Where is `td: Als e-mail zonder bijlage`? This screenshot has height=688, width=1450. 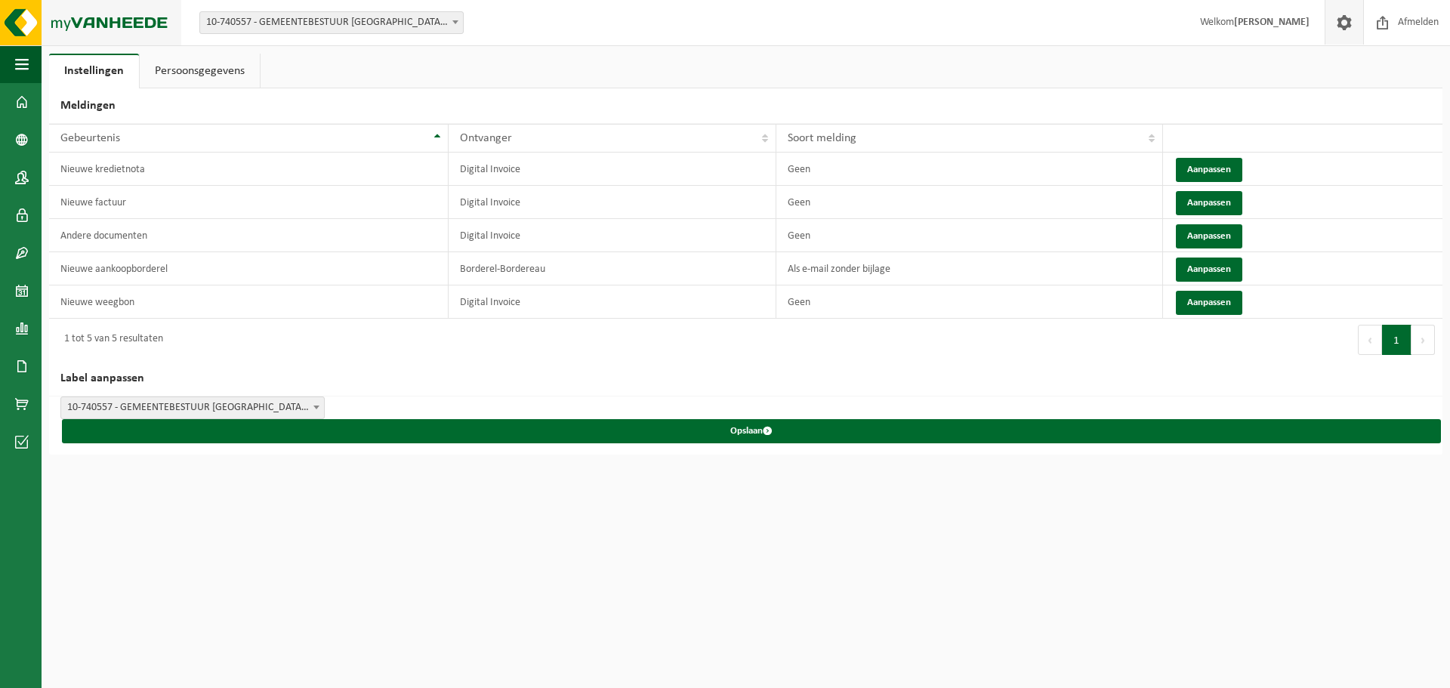 td: Als e-mail zonder bijlage is located at coordinates (969, 269).